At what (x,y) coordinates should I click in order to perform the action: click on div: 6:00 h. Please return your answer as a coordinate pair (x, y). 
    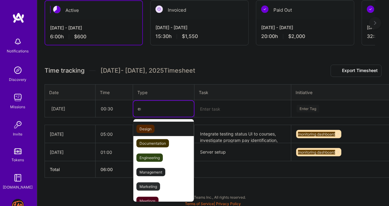
    Looking at the image, I should click on (94, 37).